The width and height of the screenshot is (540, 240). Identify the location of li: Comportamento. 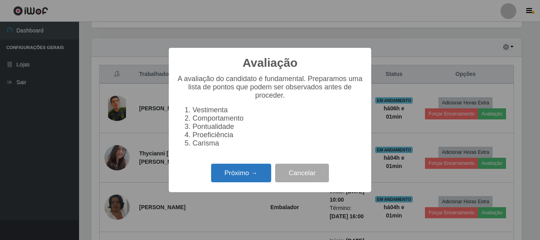
(278, 118).